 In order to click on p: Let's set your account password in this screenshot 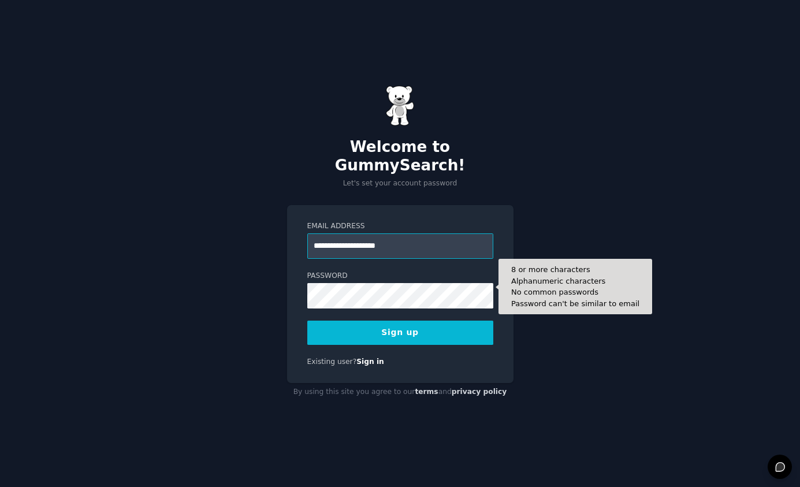, I will do `click(400, 184)`.